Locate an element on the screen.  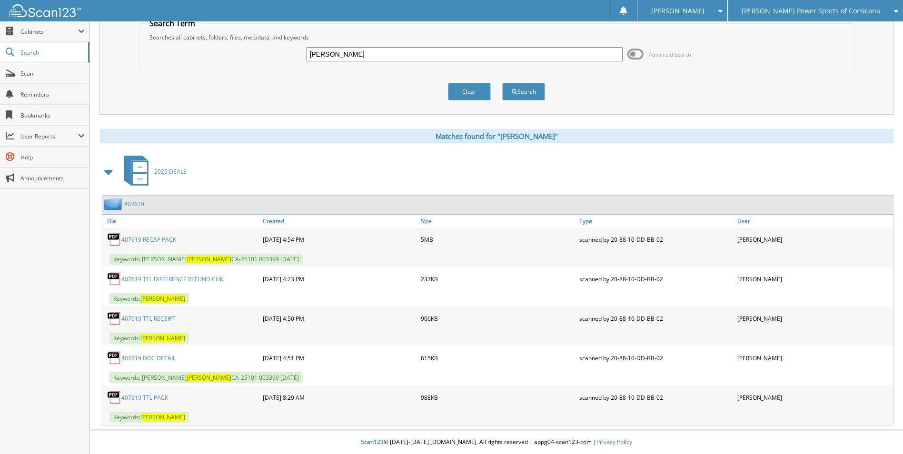
a: User is located at coordinates (814, 221).